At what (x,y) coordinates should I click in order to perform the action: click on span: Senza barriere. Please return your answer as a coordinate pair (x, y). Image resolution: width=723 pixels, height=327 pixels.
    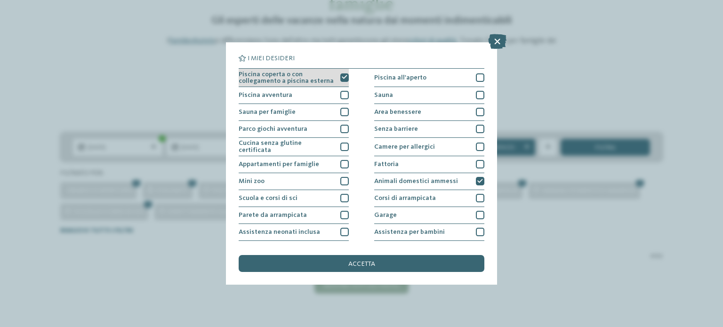
    Looking at the image, I should click on (396, 129).